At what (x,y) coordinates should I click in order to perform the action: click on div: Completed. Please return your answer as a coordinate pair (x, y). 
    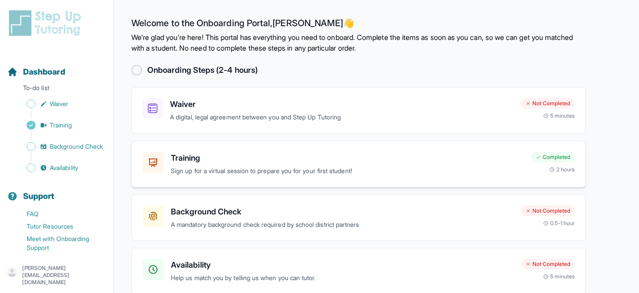
    Looking at the image, I should click on (553, 157).